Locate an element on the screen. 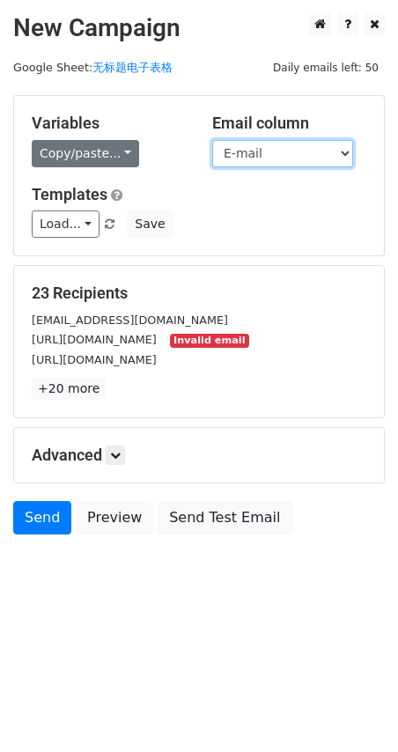 This screenshot has width=398, height=752. div: 聊天小组件 is located at coordinates (354, 709).